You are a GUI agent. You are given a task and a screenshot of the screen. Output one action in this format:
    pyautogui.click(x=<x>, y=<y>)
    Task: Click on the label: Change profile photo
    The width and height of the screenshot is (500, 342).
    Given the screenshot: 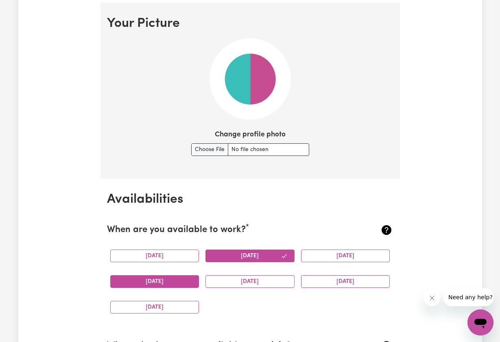 What is the action you would take?
    pyautogui.click(x=250, y=135)
    